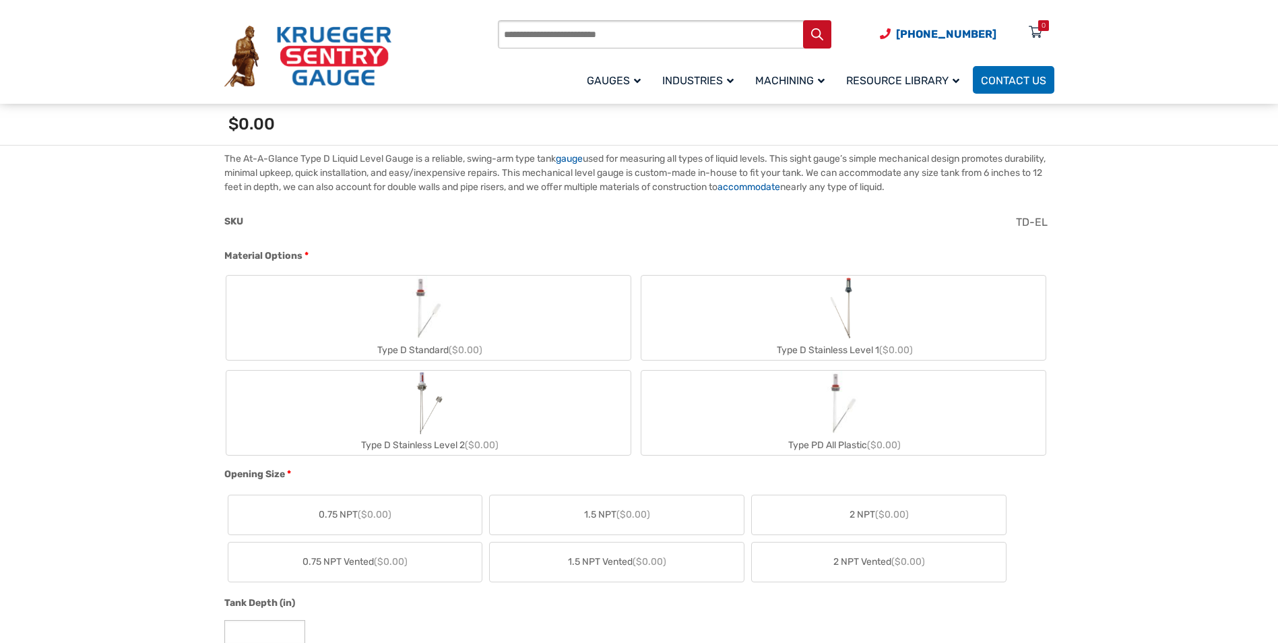 The image size is (1278, 643). Describe the element at coordinates (355, 561) in the screenshot. I see `span: 0.75 NPT Vented` at that location.